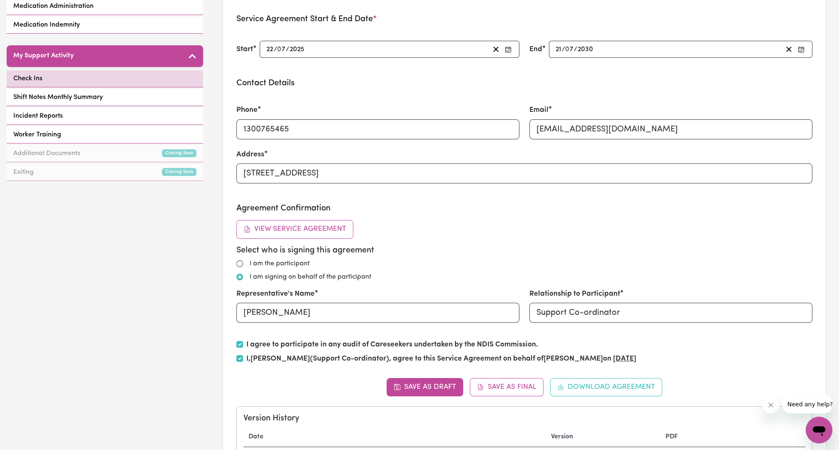  Describe the element at coordinates (53, 6) in the screenshot. I see `span: Medication Administration` at that location.